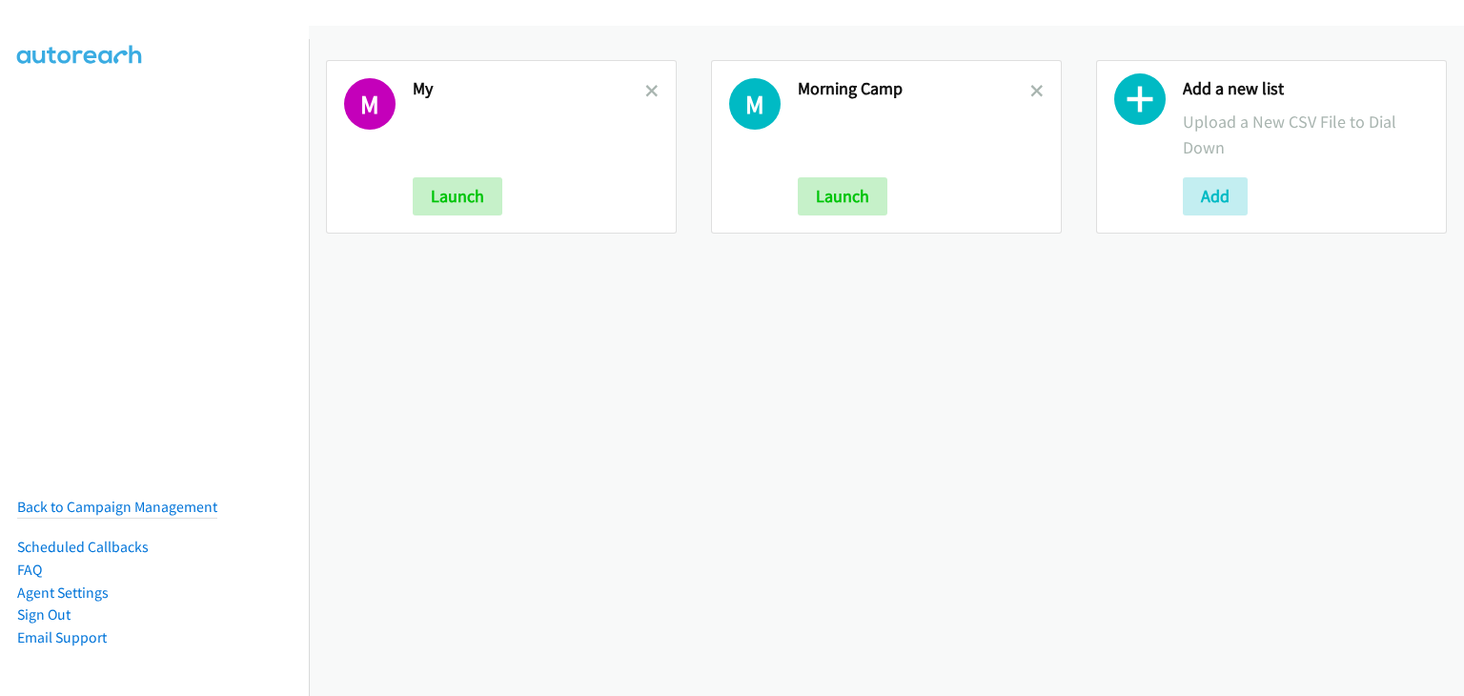 Image resolution: width=1464 pixels, height=696 pixels. I want to click on p: Upload a New CSV File to Dial Down, so click(1306, 134).